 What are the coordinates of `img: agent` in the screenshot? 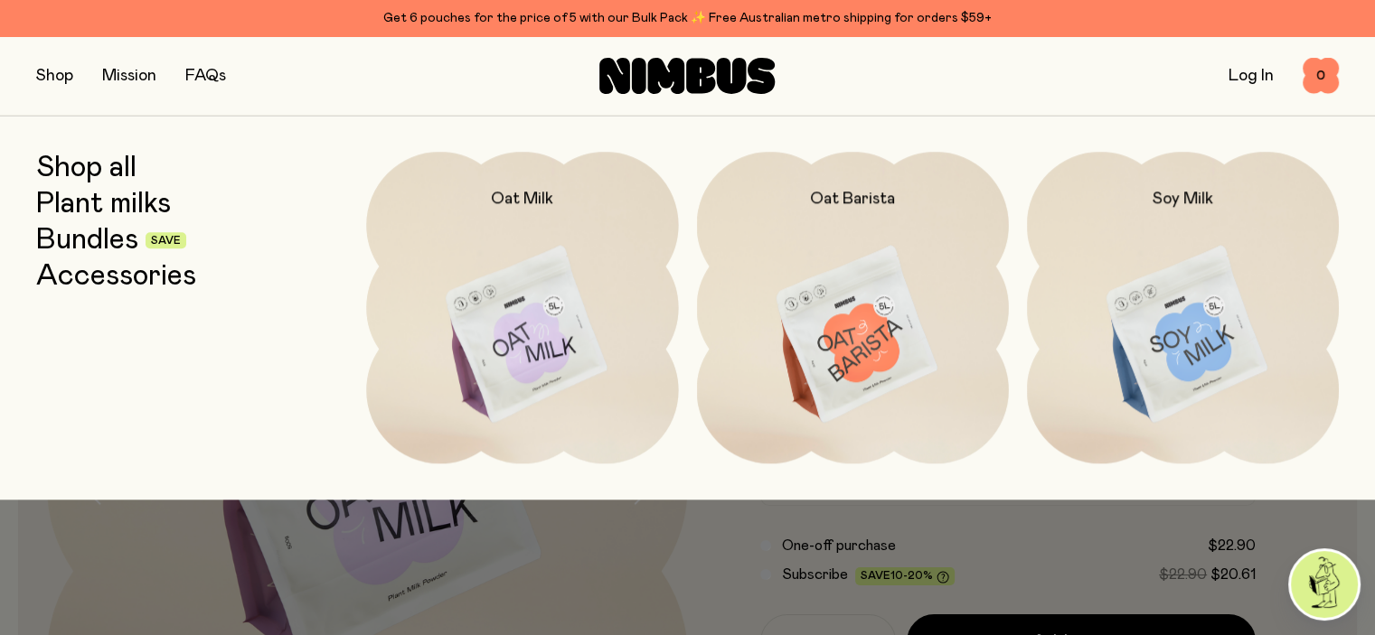 It's located at (1324, 585).